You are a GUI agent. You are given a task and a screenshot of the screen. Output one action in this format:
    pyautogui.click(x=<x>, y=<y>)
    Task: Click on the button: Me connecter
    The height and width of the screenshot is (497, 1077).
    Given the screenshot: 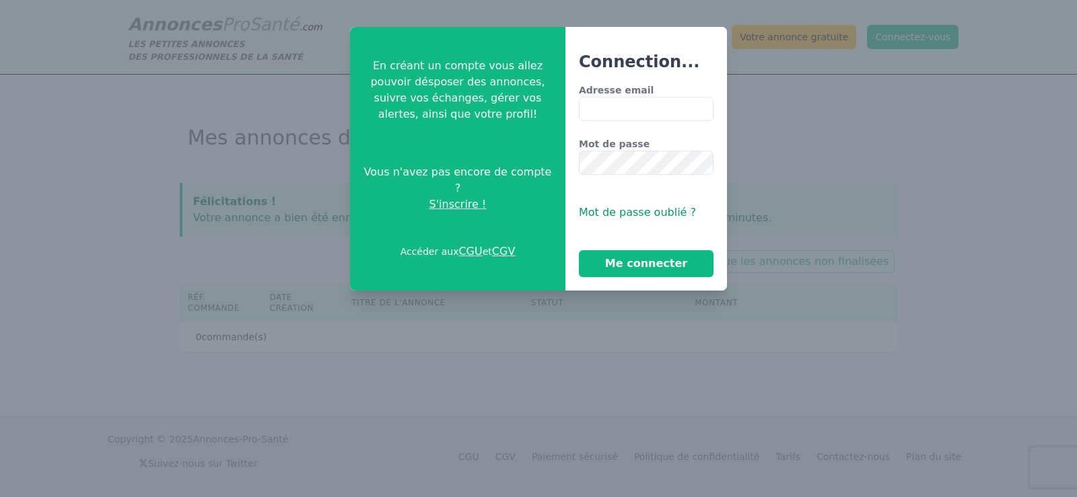 What is the action you would take?
    pyautogui.click(x=646, y=264)
    